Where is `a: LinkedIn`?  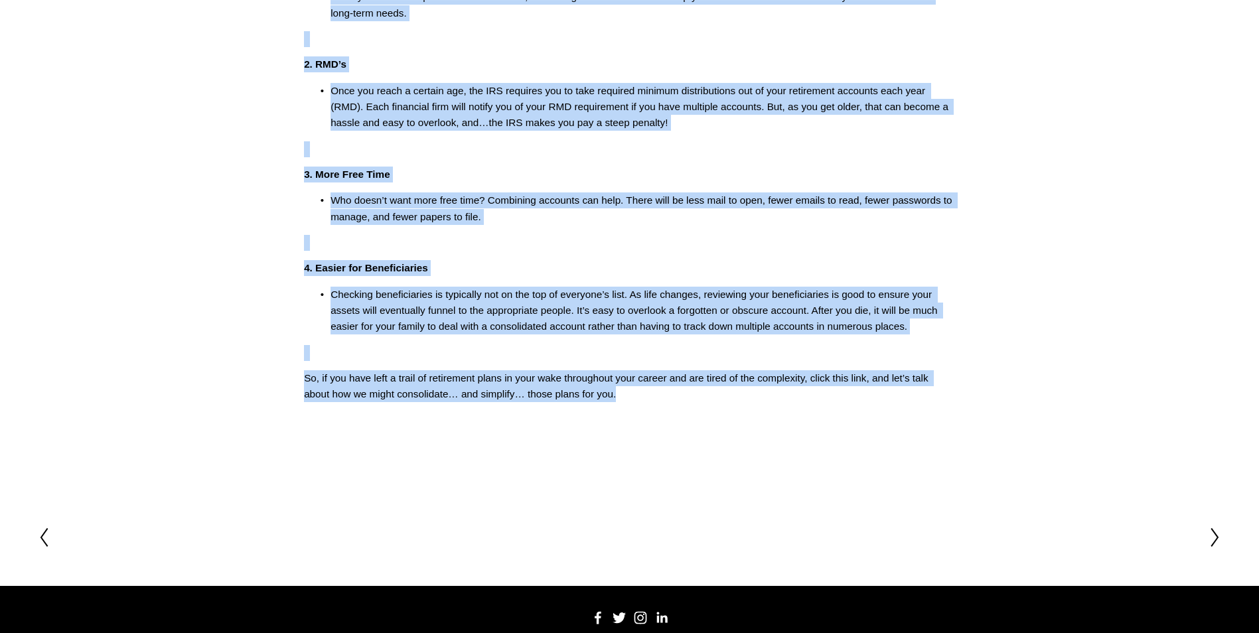 a: LinkedIn is located at coordinates (662, 618).